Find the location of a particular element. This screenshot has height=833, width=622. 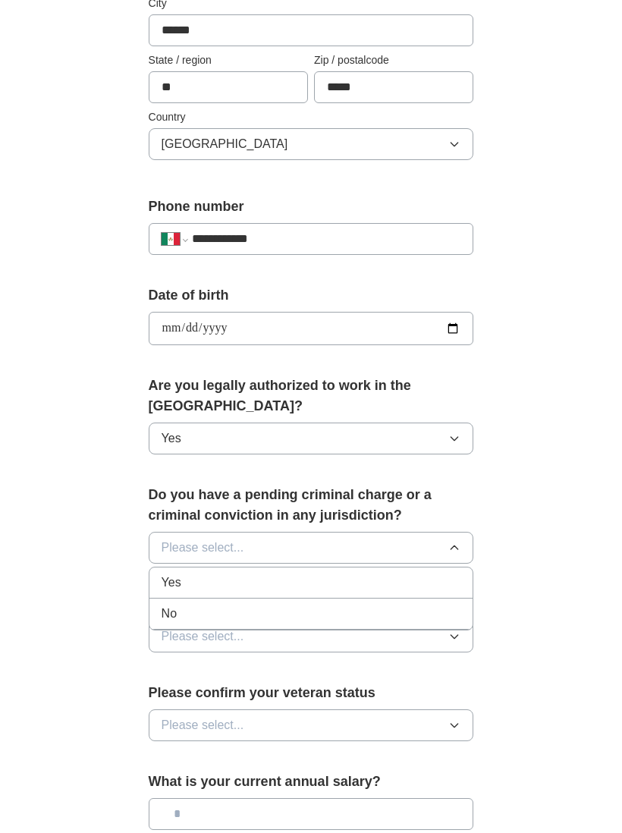

label: State / region is located at coordinates (228, 60).